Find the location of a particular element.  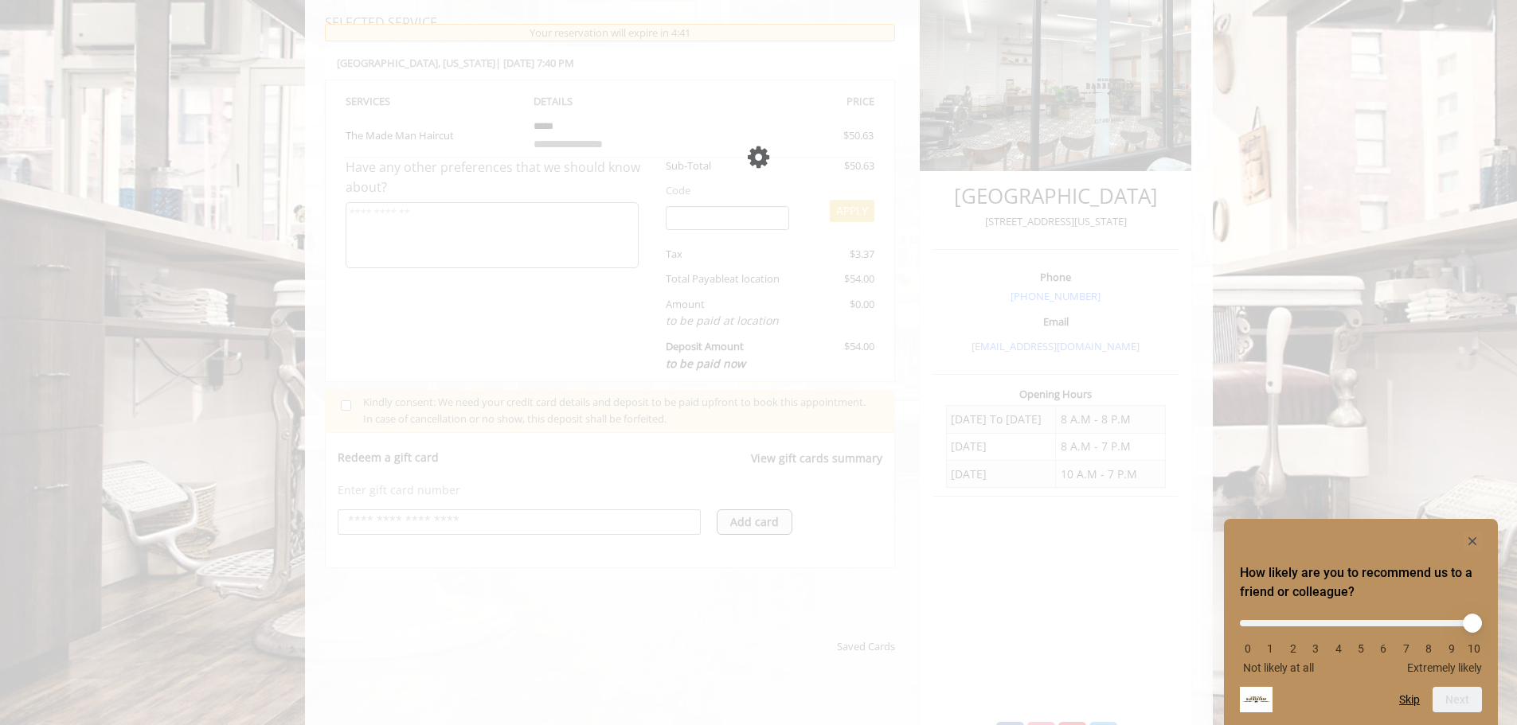

span: Extremely likely is located at coordinates (1445, 668).